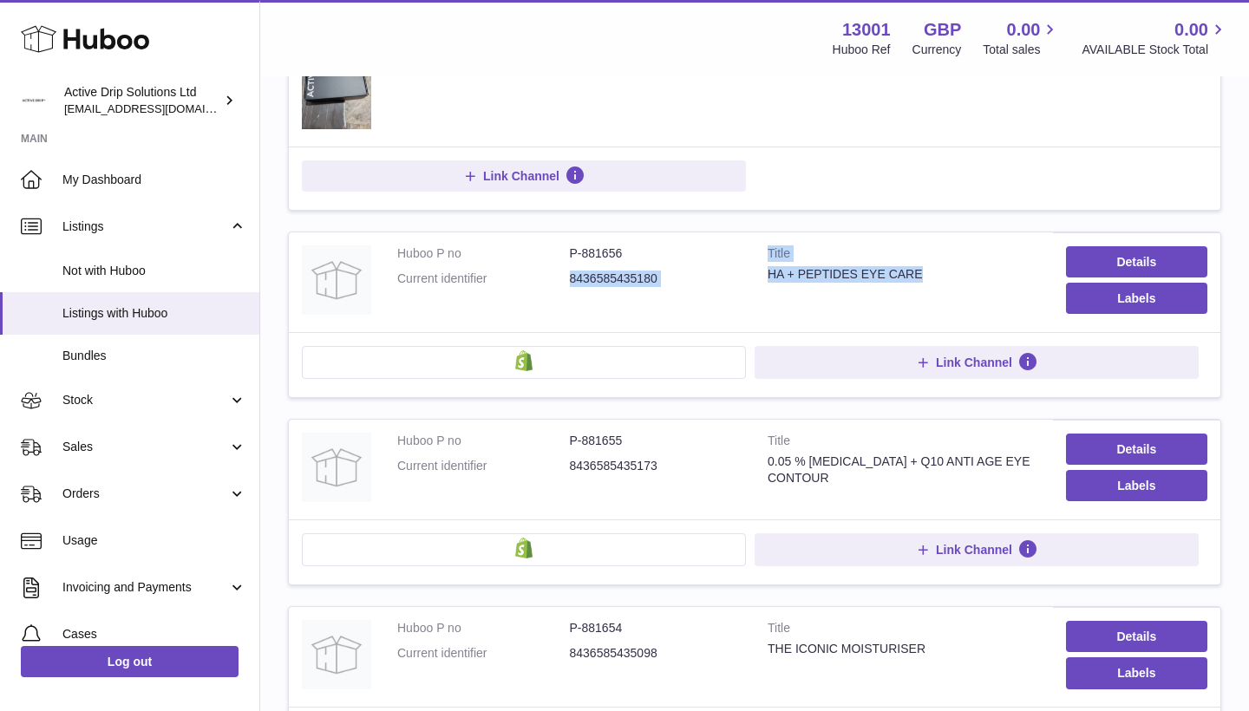 Image resolution: width=1249 pixels, height=711 pixels. I want to click on div: Currency, so click(937, 49).